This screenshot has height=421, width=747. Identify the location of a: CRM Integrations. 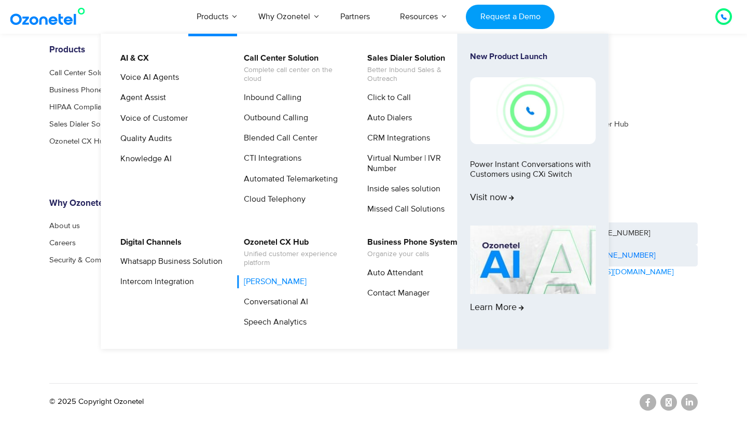
(396, 138).